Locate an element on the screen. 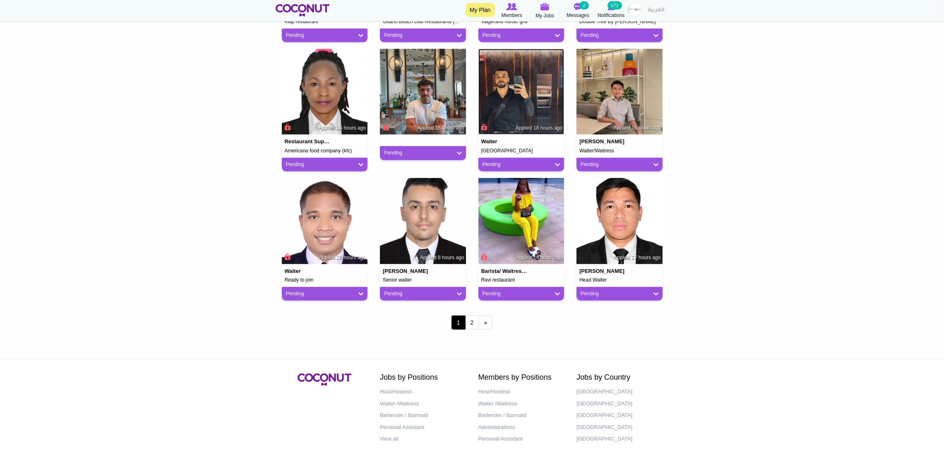 Image resolution: width=944 pixels, height=453 pixels. h5: Americana food company (kfc) is located at coordinates (325, 151).